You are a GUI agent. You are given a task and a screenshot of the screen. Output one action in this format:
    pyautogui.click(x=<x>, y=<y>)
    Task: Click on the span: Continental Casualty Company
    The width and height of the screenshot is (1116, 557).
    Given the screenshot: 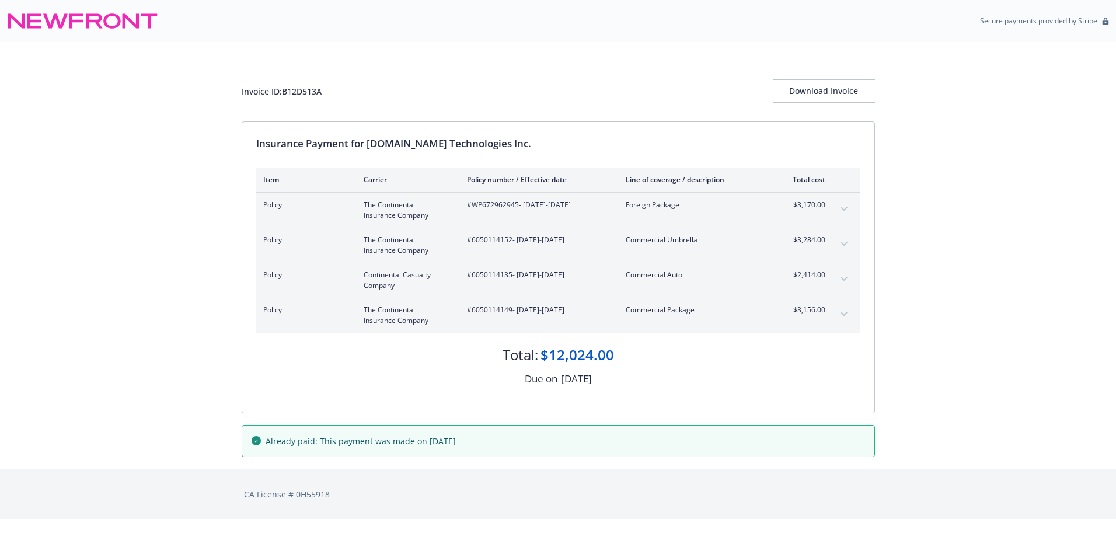 What is the action you would take?
    pyautogui.click(x=406, y=280)
    